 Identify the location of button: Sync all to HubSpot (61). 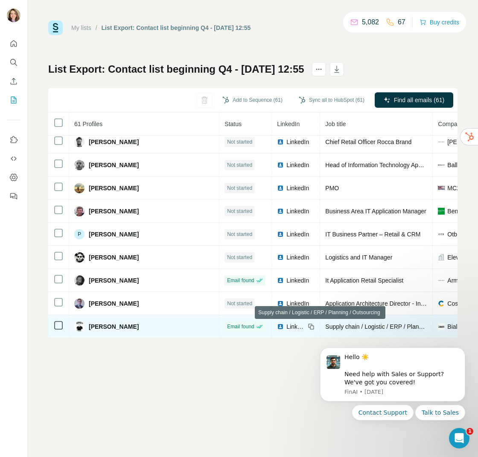
(332, 100).